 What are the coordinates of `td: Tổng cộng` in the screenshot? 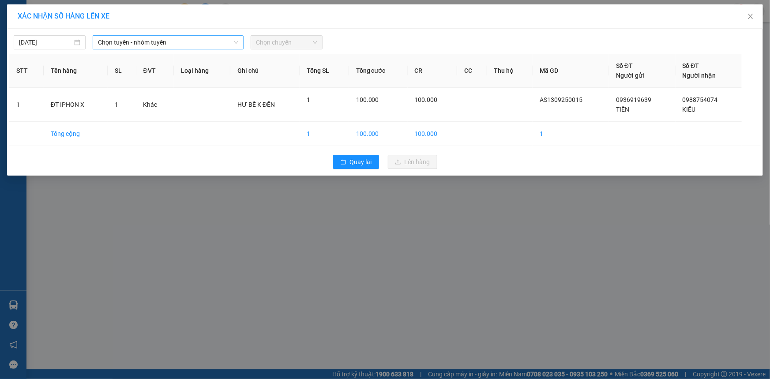 It's located at (75, 134).